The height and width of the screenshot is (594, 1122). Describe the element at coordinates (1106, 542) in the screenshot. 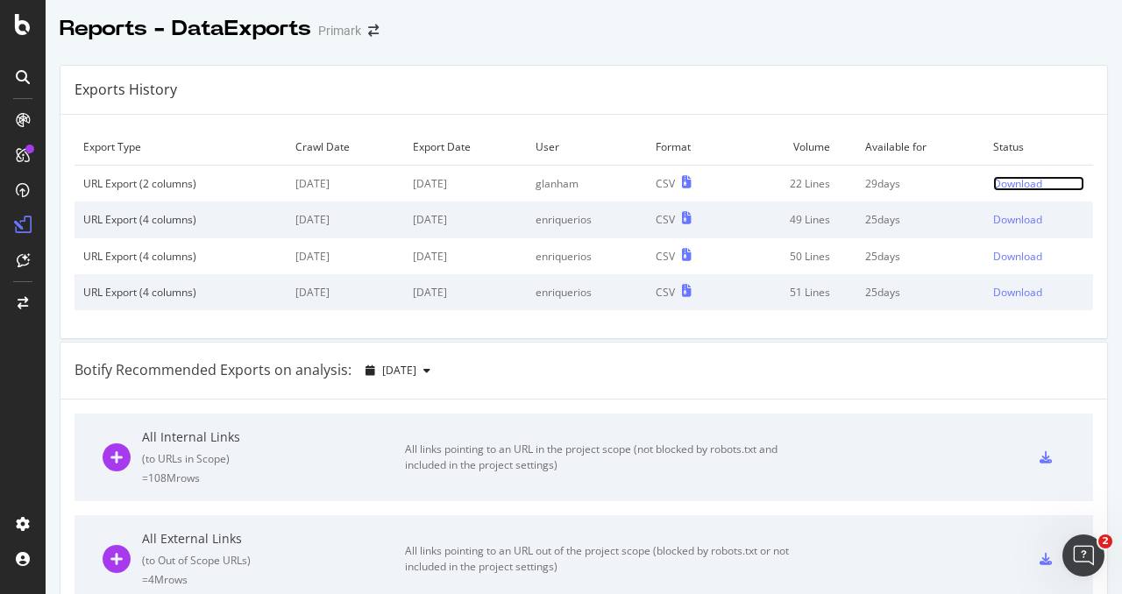

I see `span: 2` at that location.